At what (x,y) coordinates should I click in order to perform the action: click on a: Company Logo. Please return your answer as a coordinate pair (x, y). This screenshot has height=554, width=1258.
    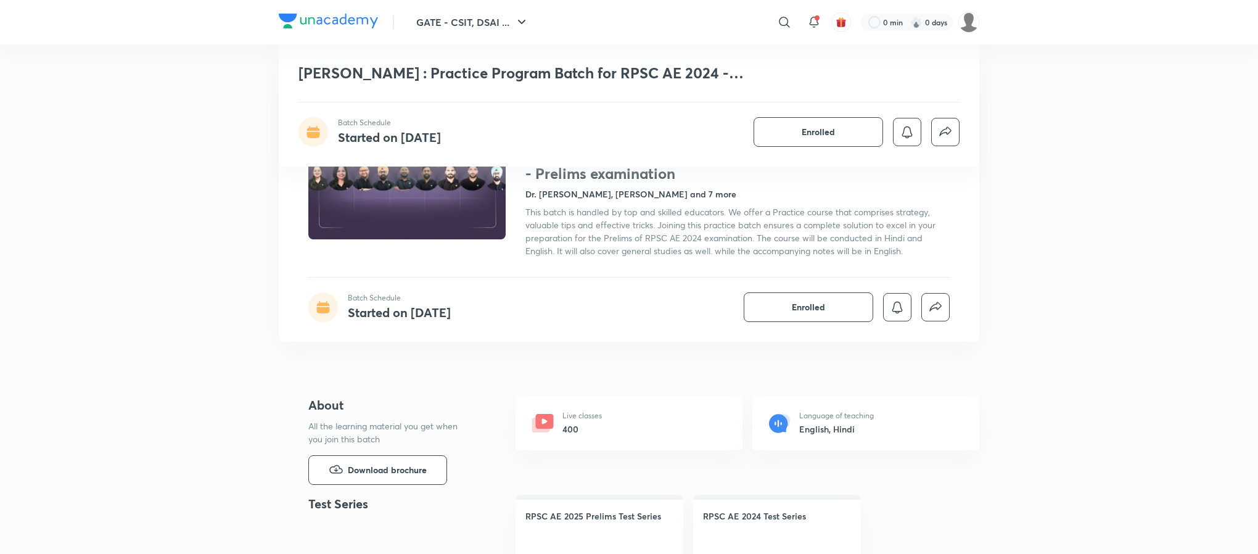
    Looking at the image, I should click on (328, 22).